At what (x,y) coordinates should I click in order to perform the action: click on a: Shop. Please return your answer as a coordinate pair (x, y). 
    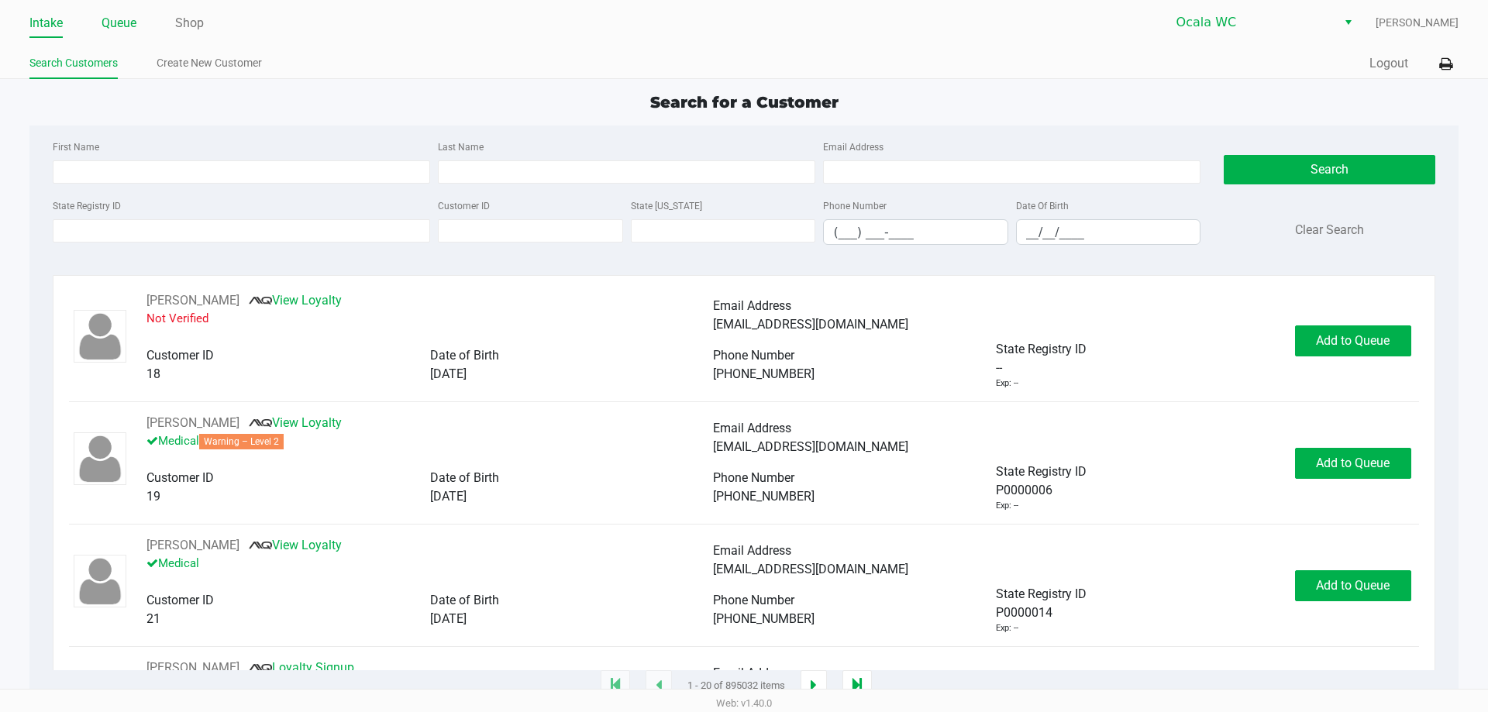
    Looking at the image, I should click on (189, 23).